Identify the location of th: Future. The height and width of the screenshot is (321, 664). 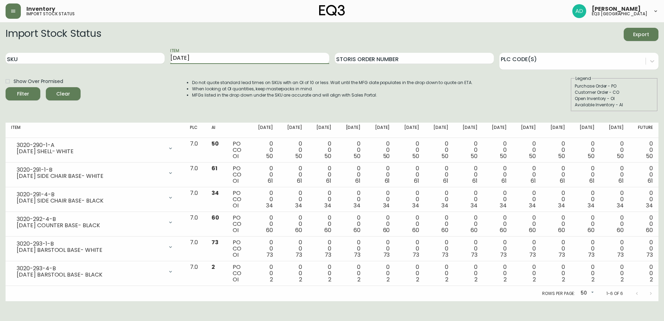
(644, 130).